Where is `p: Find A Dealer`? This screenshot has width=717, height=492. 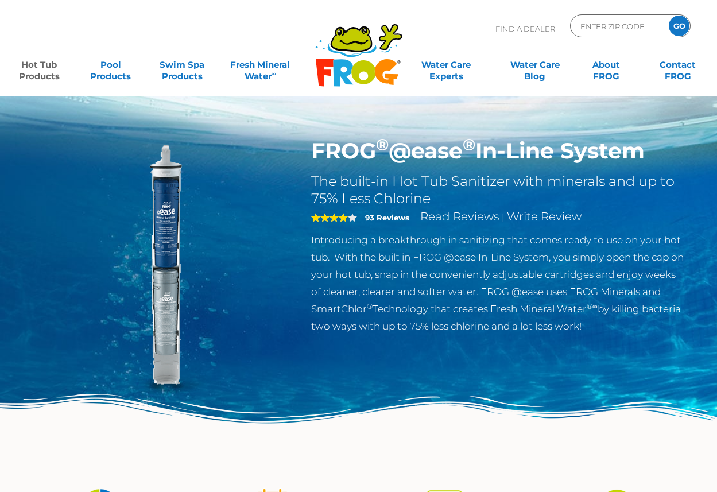
p: Find A Dealer is located at coordinates (525, 29).